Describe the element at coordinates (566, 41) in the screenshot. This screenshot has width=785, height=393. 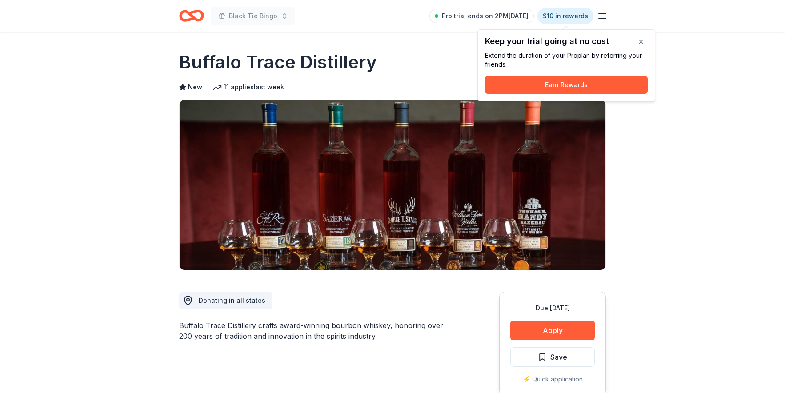
I see `div: Keep your trial going at no cost` at that location.